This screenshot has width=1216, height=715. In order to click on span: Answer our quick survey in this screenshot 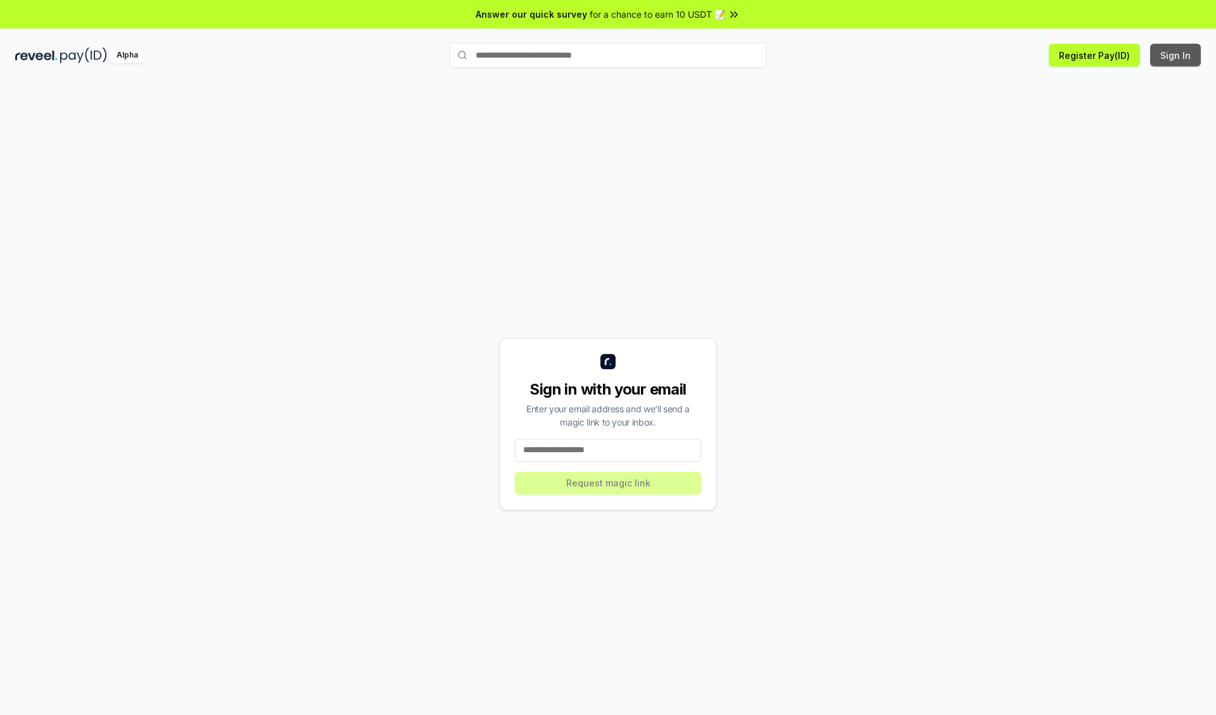, I will do `click(532, 14)`.